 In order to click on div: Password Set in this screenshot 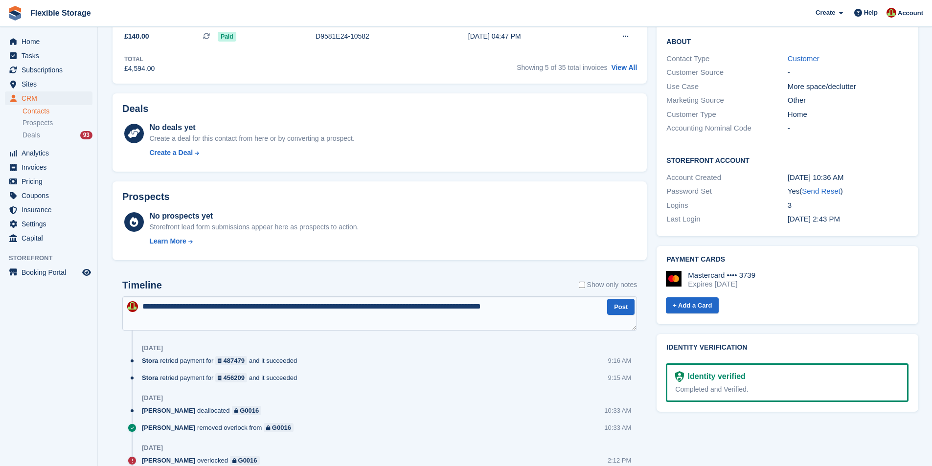, I will do `click(726, 191)`.